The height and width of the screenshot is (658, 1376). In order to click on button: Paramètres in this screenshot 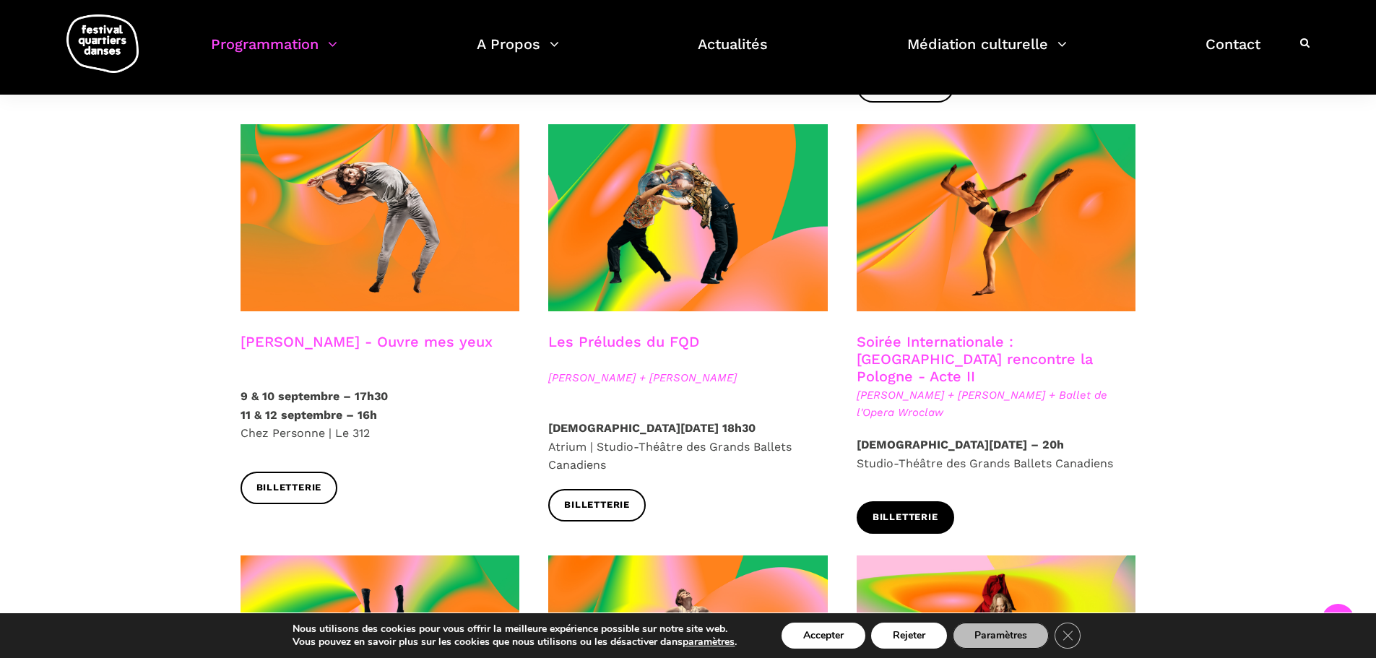, I will do `click(1001, 636)`.